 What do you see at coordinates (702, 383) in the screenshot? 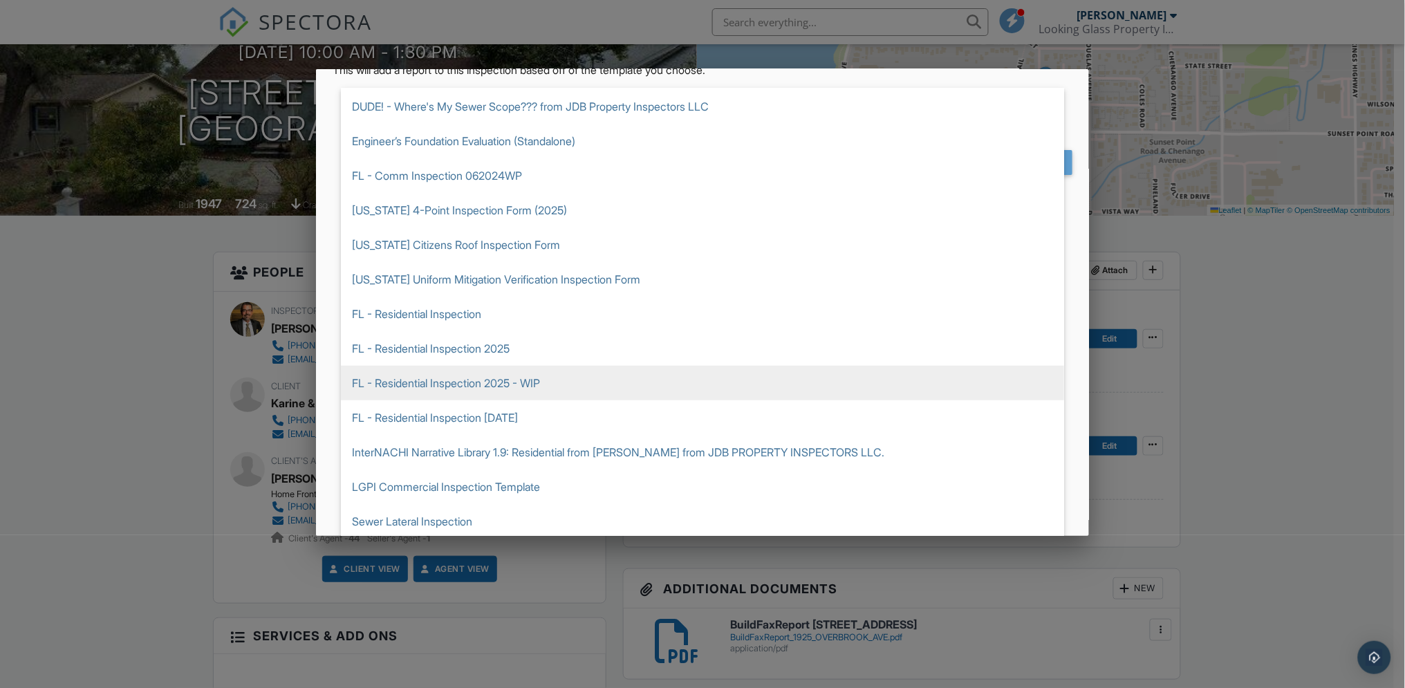
I see `span: FL - Residential Inspection 2025 - WIP` at bounding box center [702, 383].